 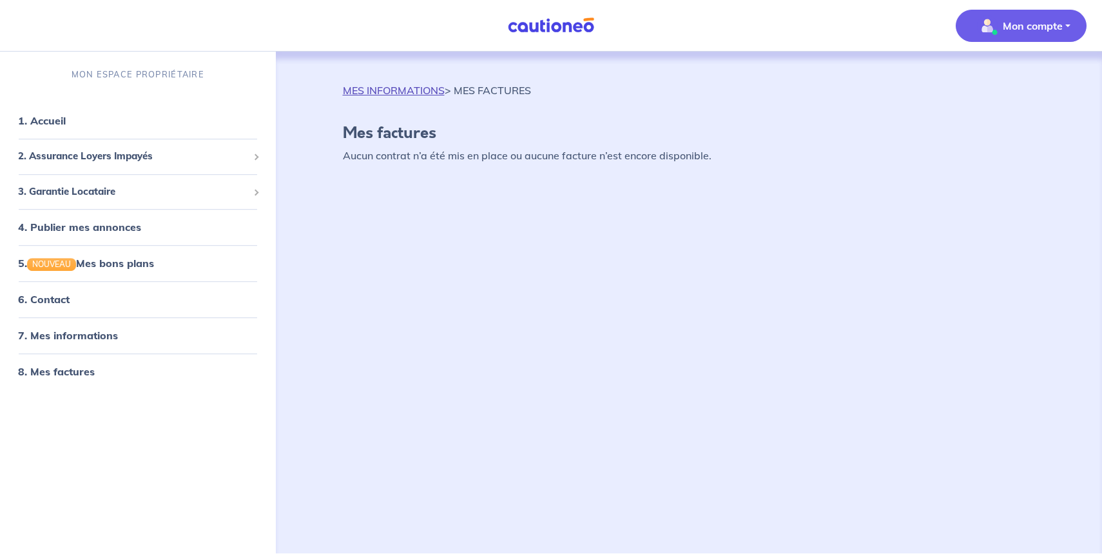 What do you see at coordinates (133, 156) in the screenshot?
I see `span: 2. Assurance Loyers Impayés` at bounding box center [133, 156].